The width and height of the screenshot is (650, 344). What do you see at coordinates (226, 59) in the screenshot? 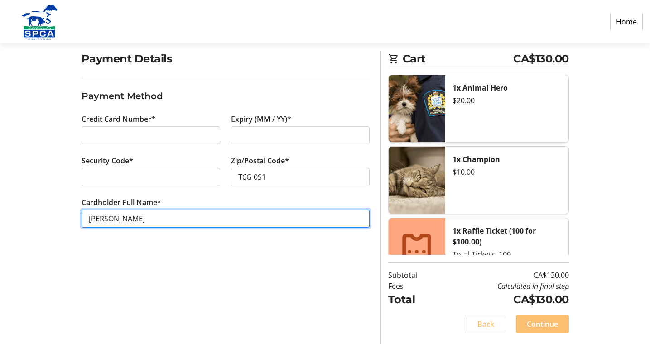
I see `h2: Payment Details` at bounding box center [226, 59].